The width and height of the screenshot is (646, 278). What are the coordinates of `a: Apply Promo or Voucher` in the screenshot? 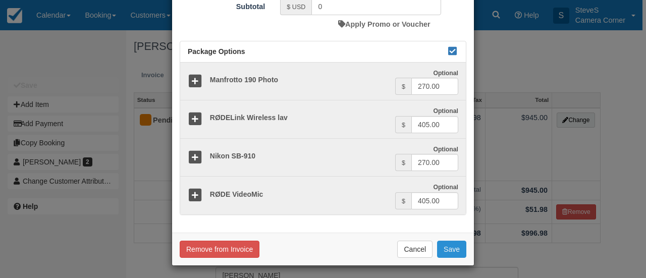 It's located at (384, 24).